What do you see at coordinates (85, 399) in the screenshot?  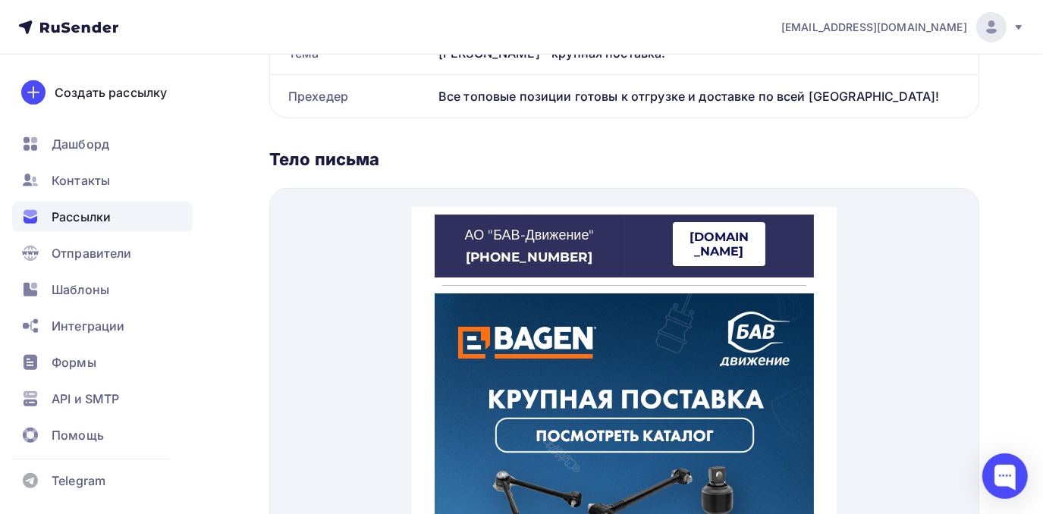 I see `span: API и SMTP` at bounding box center [85, 399].